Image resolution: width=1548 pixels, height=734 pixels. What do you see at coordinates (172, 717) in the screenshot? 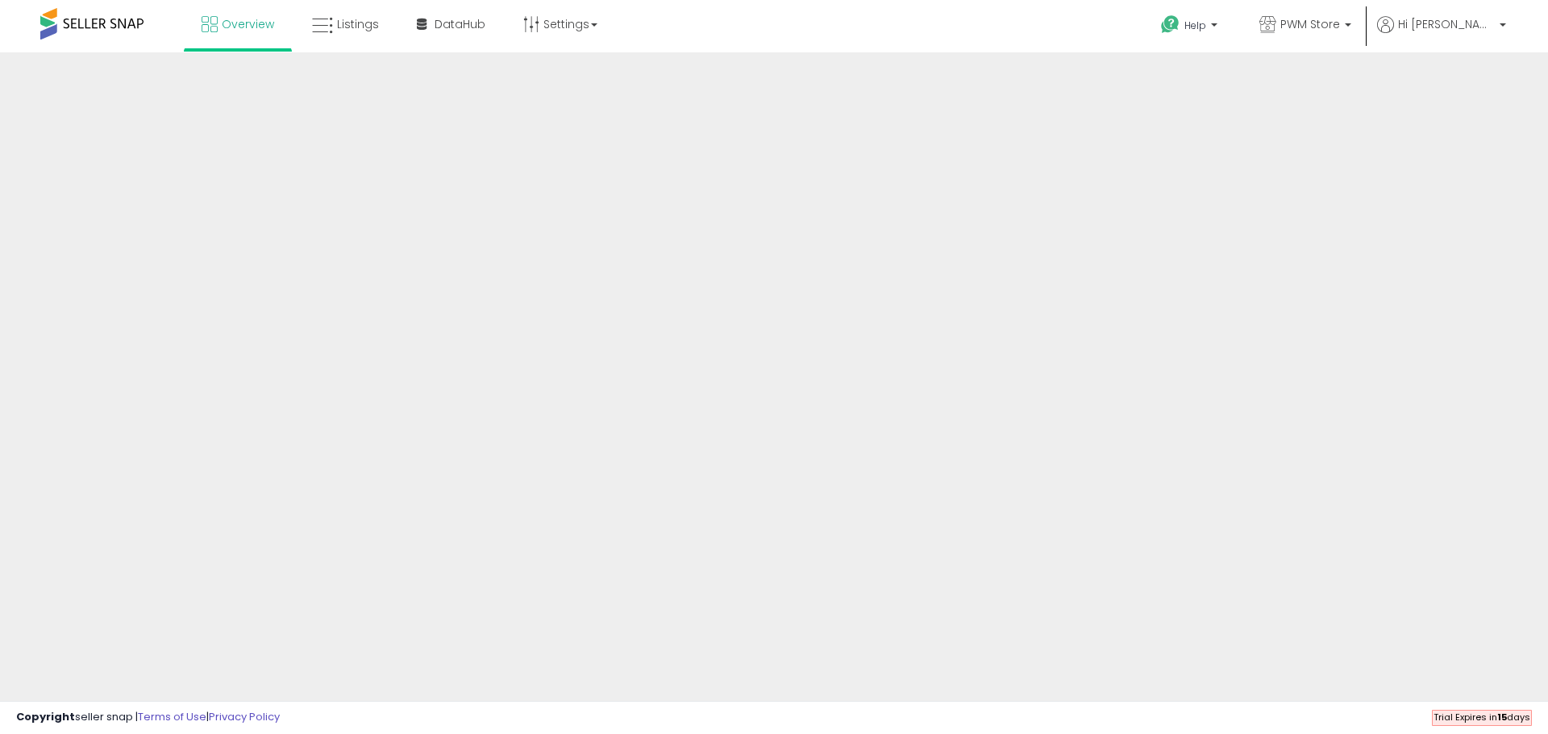
I see `a: Terms of Use` at bounding box center [172, 717].